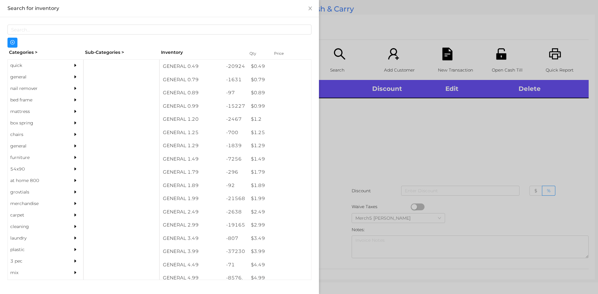  I want to click on div: laundry, so click(36, 238).